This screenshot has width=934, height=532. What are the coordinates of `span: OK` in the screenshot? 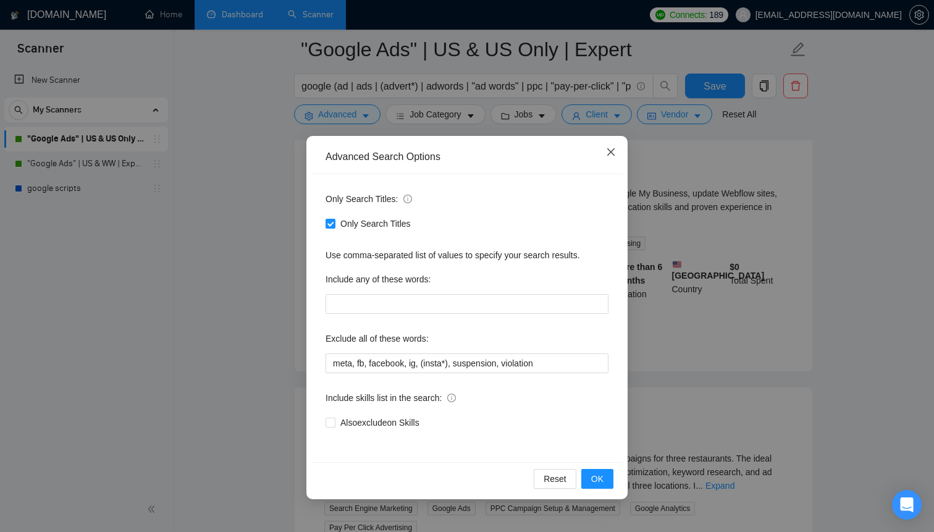 It's located at (597, 479).